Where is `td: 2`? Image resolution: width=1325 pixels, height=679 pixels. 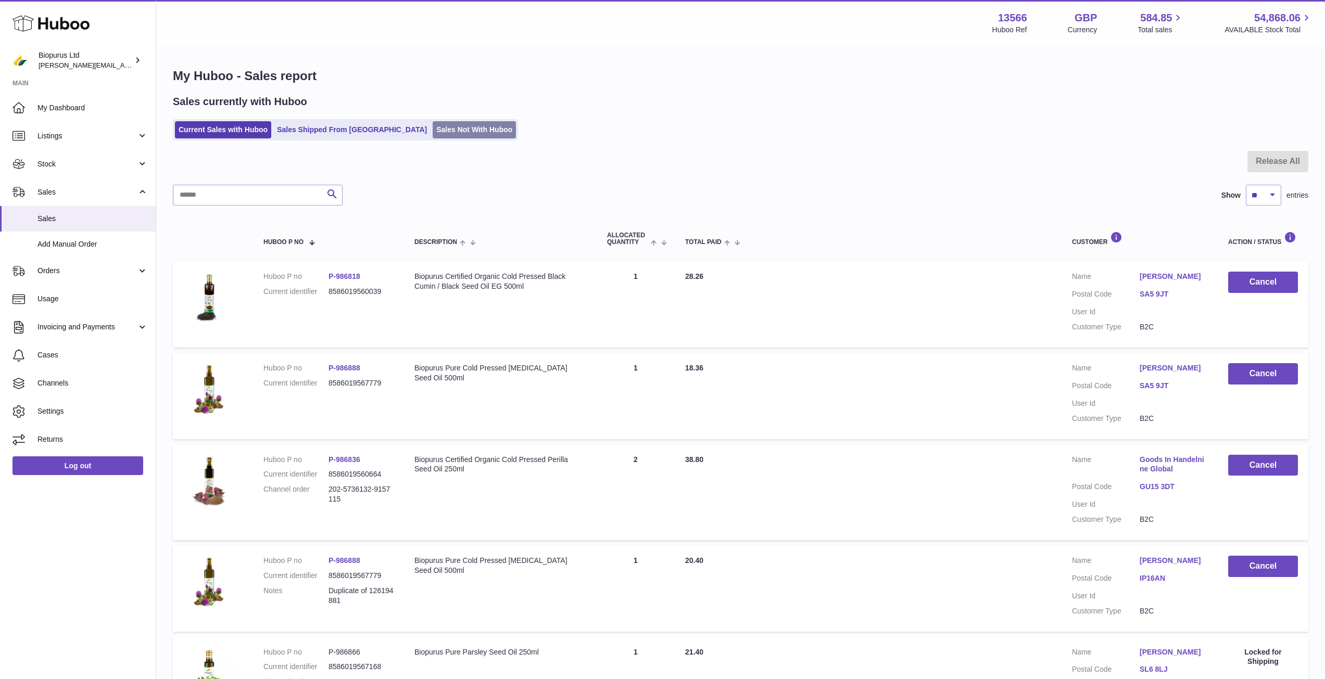 td: 2 is located at coordinates (636, 493).